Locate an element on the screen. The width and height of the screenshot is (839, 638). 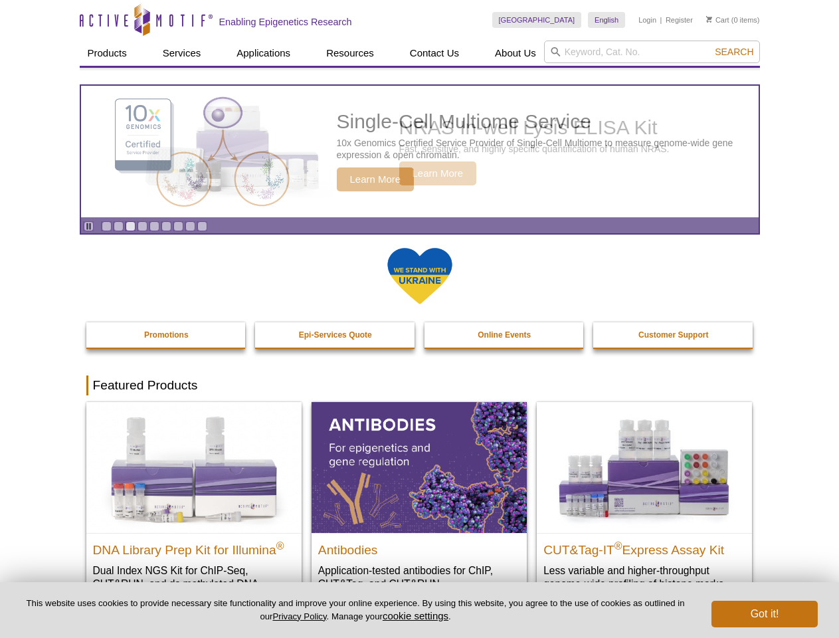
h2: Single-Cell Multiome Service is located at coordinates (544, 122).